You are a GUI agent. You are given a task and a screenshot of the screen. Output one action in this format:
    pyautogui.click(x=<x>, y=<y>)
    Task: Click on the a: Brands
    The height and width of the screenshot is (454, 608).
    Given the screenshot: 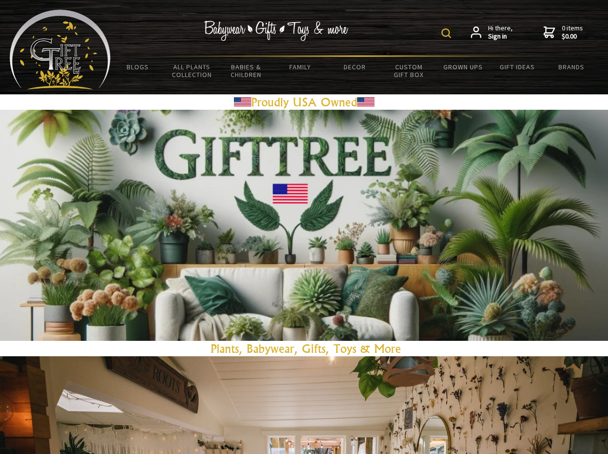 What is the action you would take?
    pyautogui.click(x=572, y=67)
    